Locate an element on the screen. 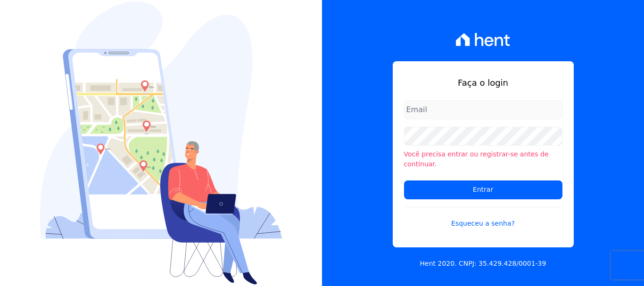  a: Esqueceu a senha? is located at coordinates (483, 218).